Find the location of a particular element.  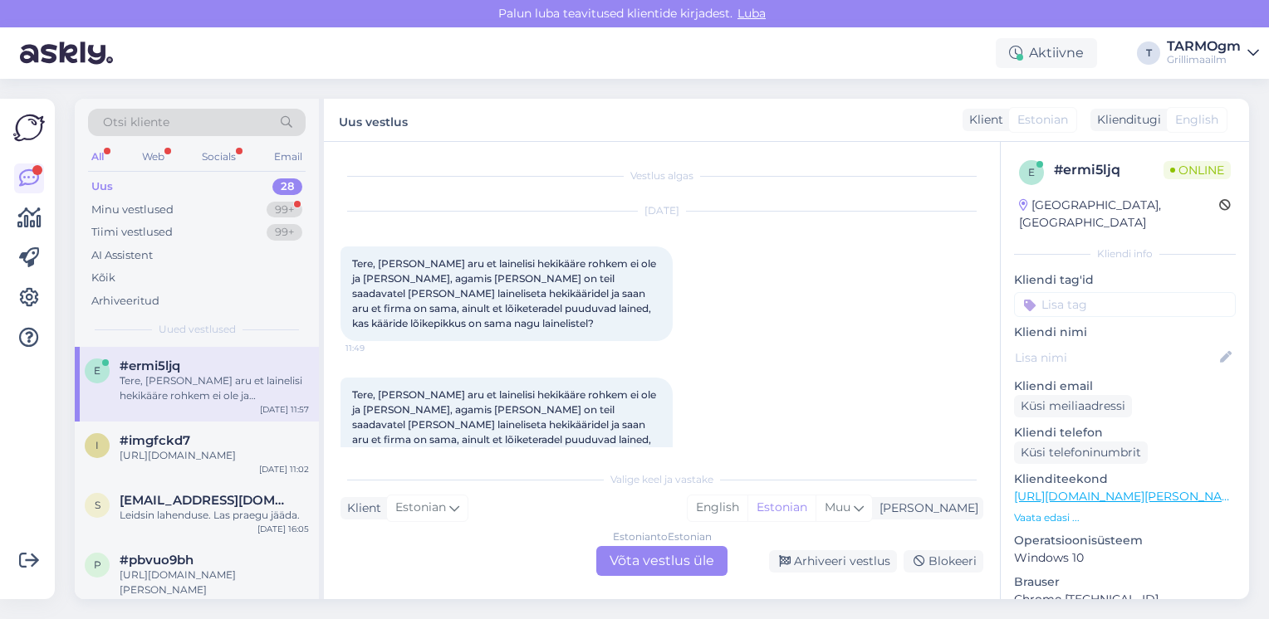

p: Vaata edasi ... is located at coordinates (1124, 518).